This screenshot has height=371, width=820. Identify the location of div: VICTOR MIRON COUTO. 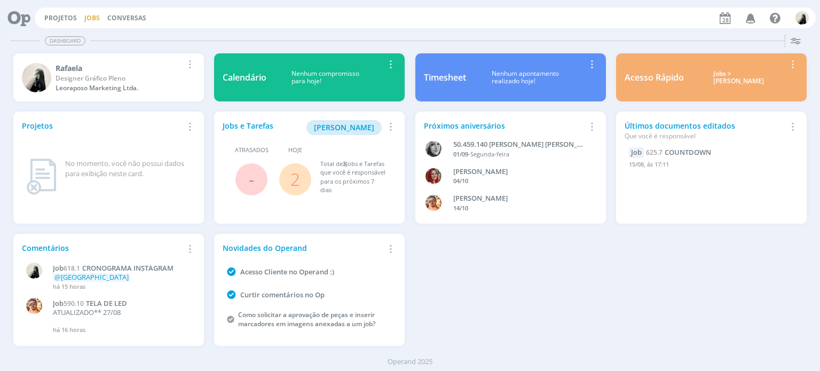
(519, 199).